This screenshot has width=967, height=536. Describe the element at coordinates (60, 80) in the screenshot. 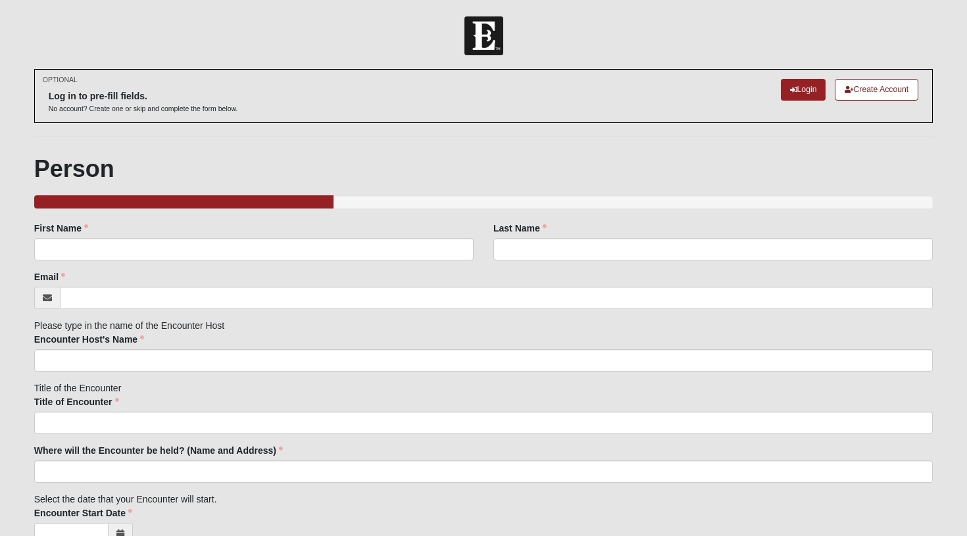

I see `small: OPTIONAL` at that location.